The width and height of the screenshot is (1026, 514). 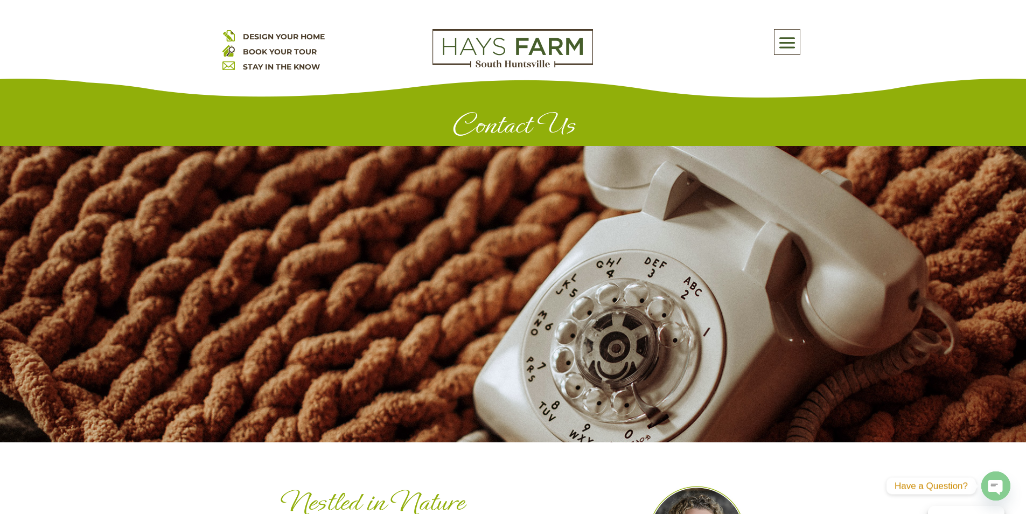 What do you see at coordinates (281, 67) in the screenshot?
I see `a: STAY IN THE KNOW` at bounding box center [281, 67].